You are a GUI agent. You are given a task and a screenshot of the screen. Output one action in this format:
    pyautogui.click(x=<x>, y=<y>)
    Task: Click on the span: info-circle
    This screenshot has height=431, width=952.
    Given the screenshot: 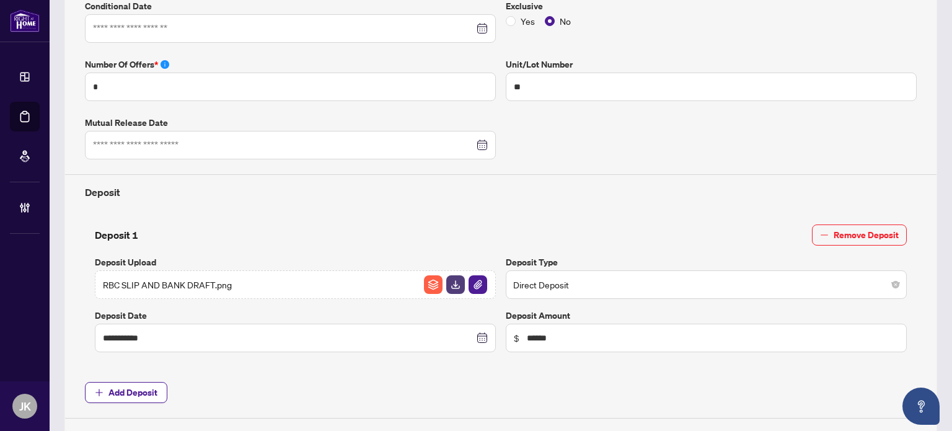 What is the action you would take?
    pyautogui.click(x=165, y=64)
    